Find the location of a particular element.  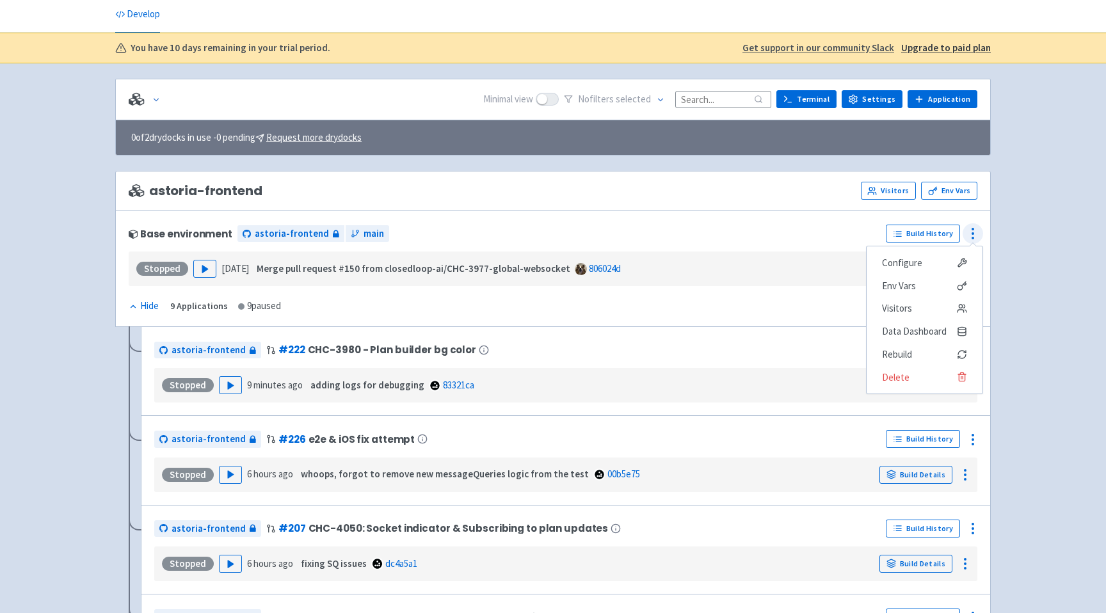

button: Delete is located at coordinates (924, 378).